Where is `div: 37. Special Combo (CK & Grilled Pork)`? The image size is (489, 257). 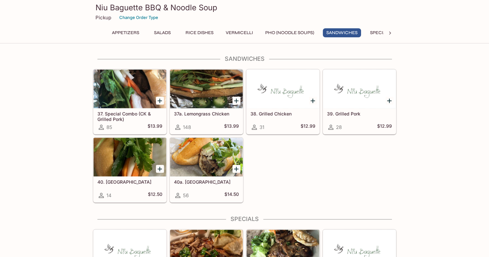
div: 37. Special Combo (CK & Grilled Pork) is located at coordinates (130, 89).